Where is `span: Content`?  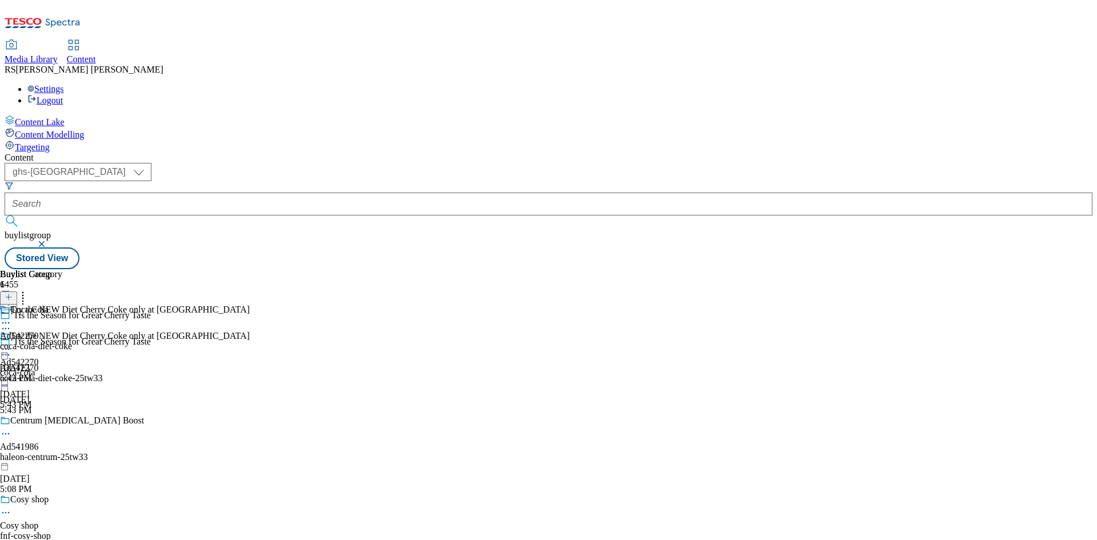 span: Content is located at coordinates (81, 59).